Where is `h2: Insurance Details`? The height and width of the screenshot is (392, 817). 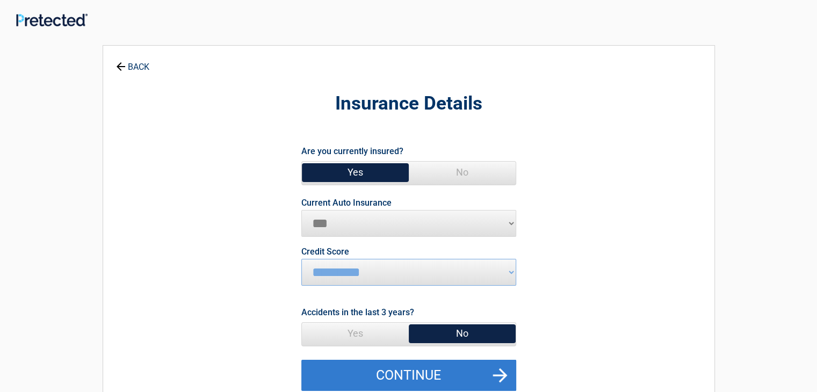 h2: Insurance Details is located at coordinates (409, 104).